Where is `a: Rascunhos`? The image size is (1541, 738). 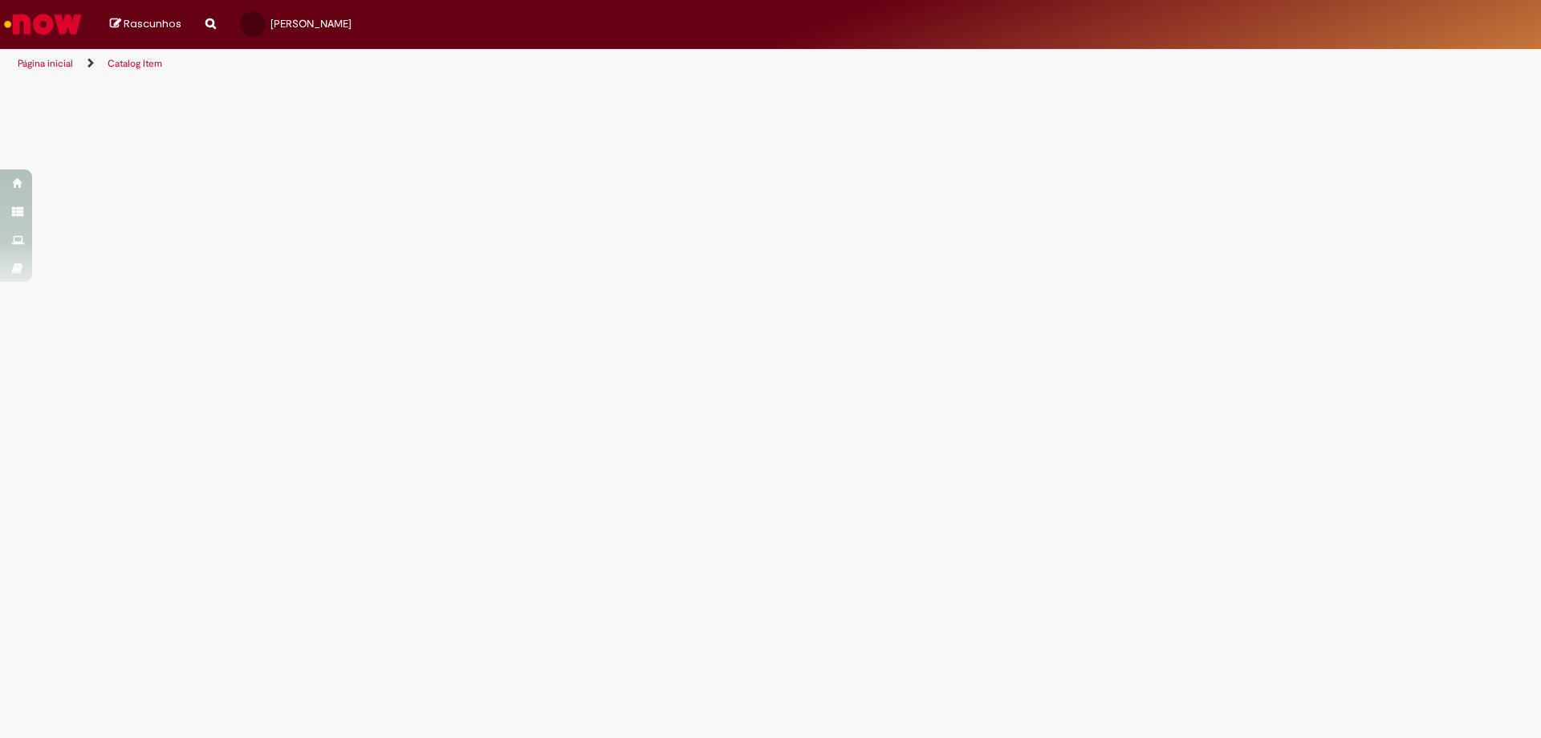 a: Rascunhos is located at coordinates (145, 24).